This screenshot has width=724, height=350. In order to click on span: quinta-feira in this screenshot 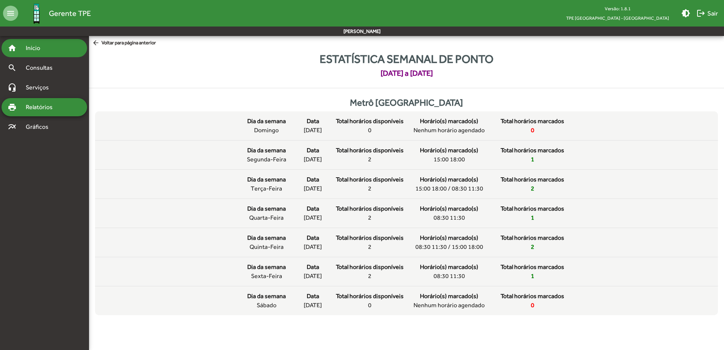, I will do `click(266, 247)`.